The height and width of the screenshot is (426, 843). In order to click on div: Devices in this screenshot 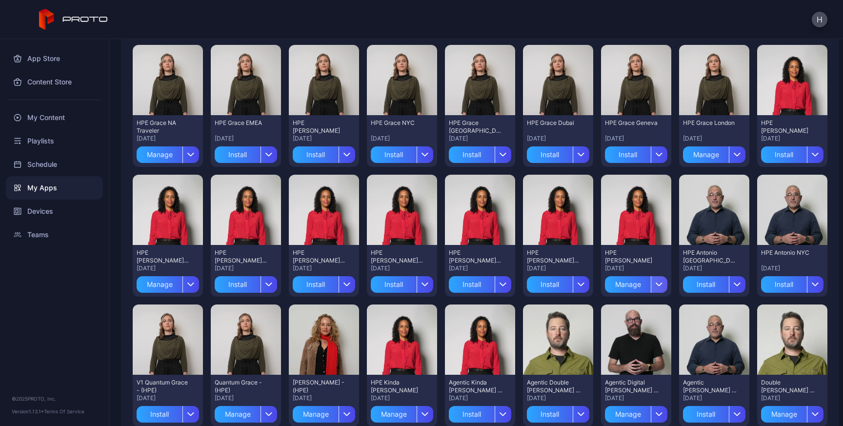, I will do `click(54, 211)`.